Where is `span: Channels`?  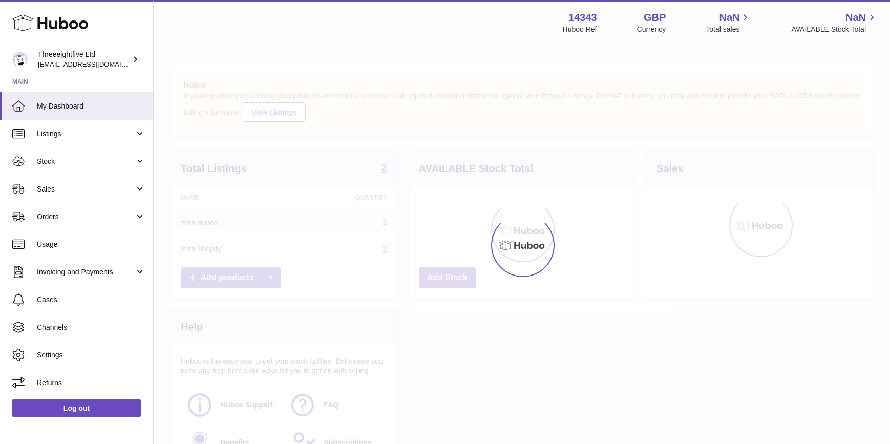 span: Channels is located at coordinates (91, 327).